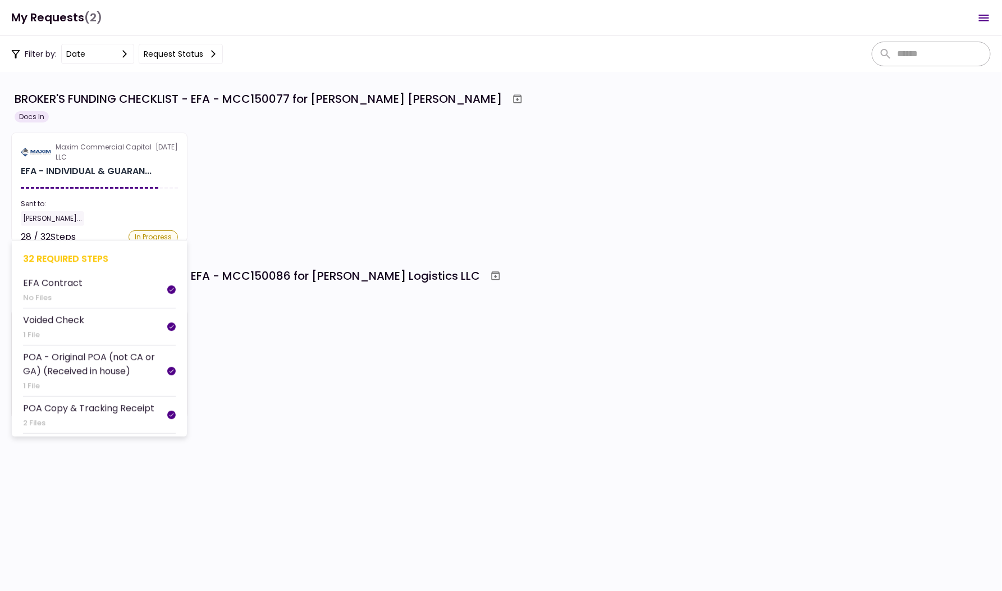  I want to click on div: 2 Files, so click(89, 423).